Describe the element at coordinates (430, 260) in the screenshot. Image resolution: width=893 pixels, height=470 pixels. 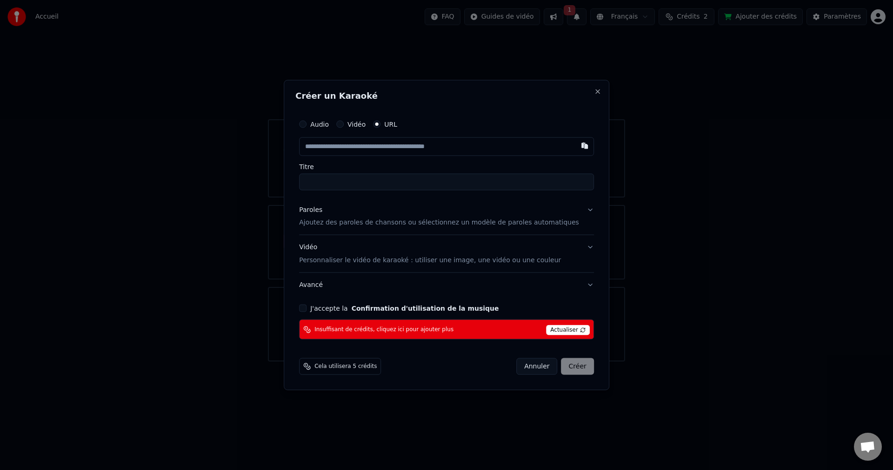
I see `p: Personnaliser le vidéo de karaoké : utiliser une image, une vidéo ou une couleur` at that location.